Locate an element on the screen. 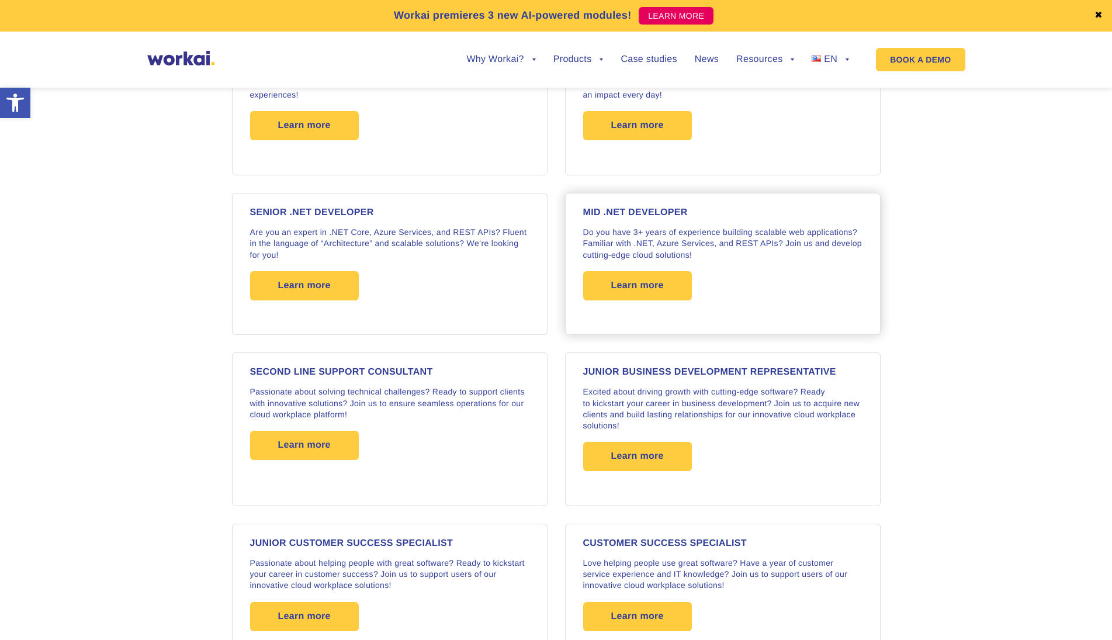 This screenshot has width=1112, height=640. a: Case studies is located at coordinates (649, 60).